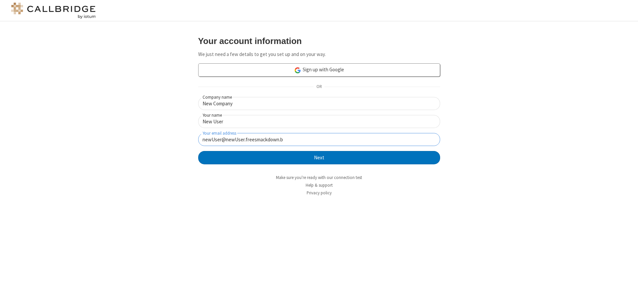 This screenshot has height=303, width=638. I want to click on a: Sign up with Google, so click(319, 70).